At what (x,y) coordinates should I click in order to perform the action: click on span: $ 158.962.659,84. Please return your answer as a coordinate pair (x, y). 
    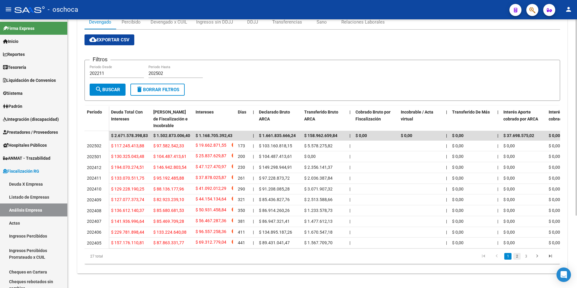
    Looking at the image, I should click on (321, 135).